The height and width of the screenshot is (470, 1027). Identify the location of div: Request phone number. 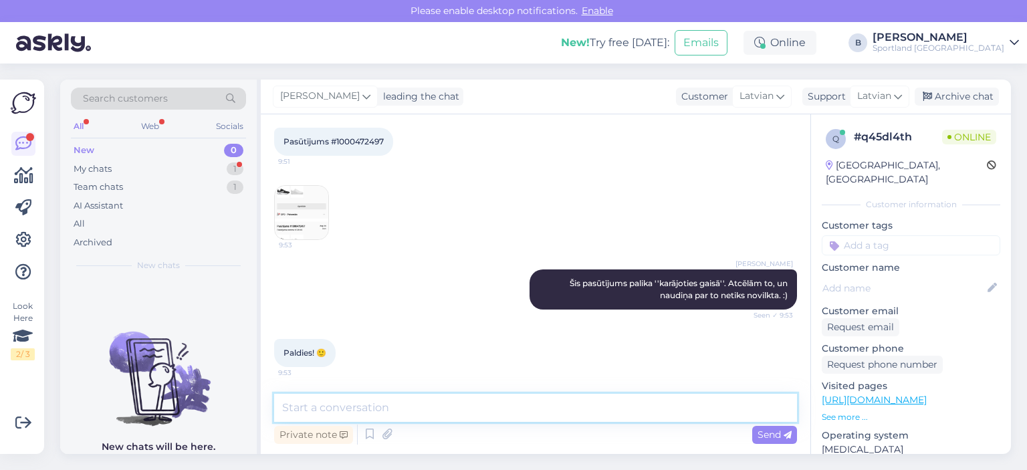
(882, 364).